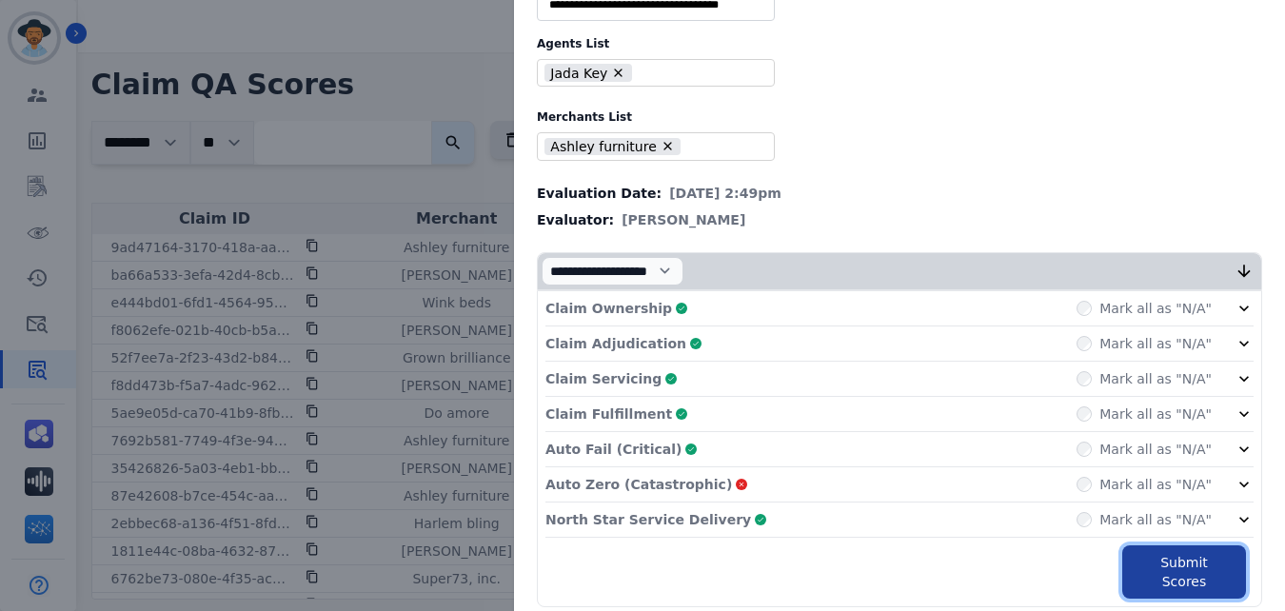  What do you see at coordinates (899, 193) in the screenshot?
I see `div: Evaluation Date:` at bounding box center [899, 193].